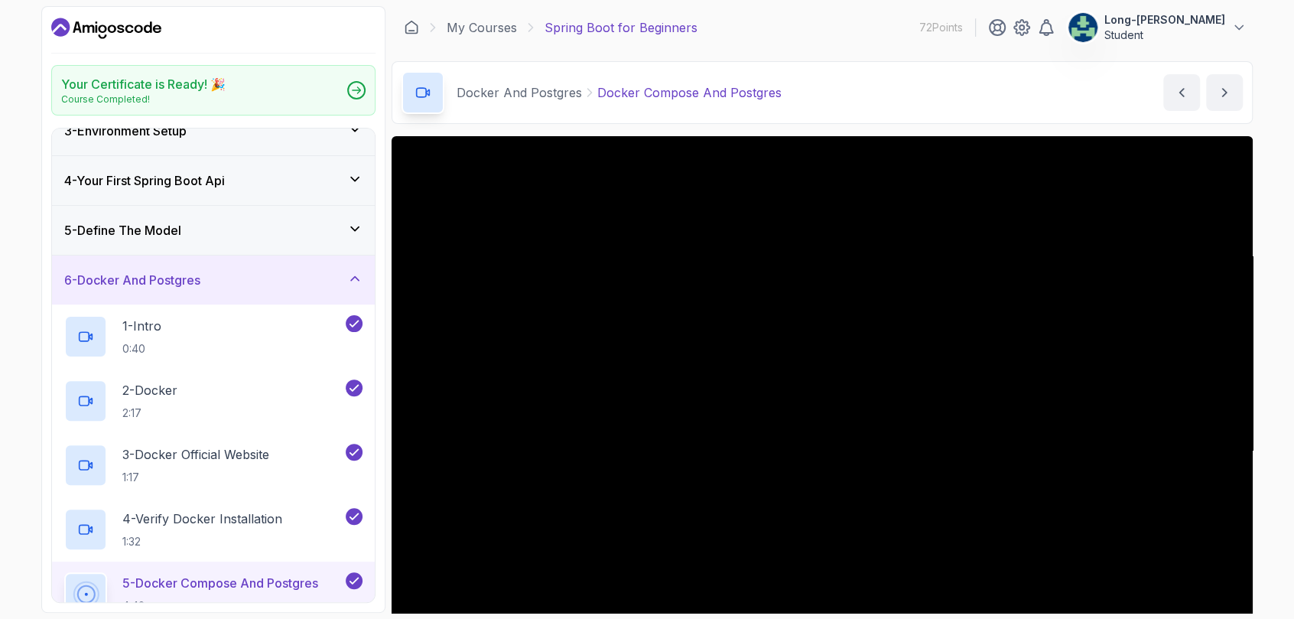 The image size is (1294, 619). Describe the element at coordinates (142, 349) in the screenshot. I see `p: 0:40` at that location.